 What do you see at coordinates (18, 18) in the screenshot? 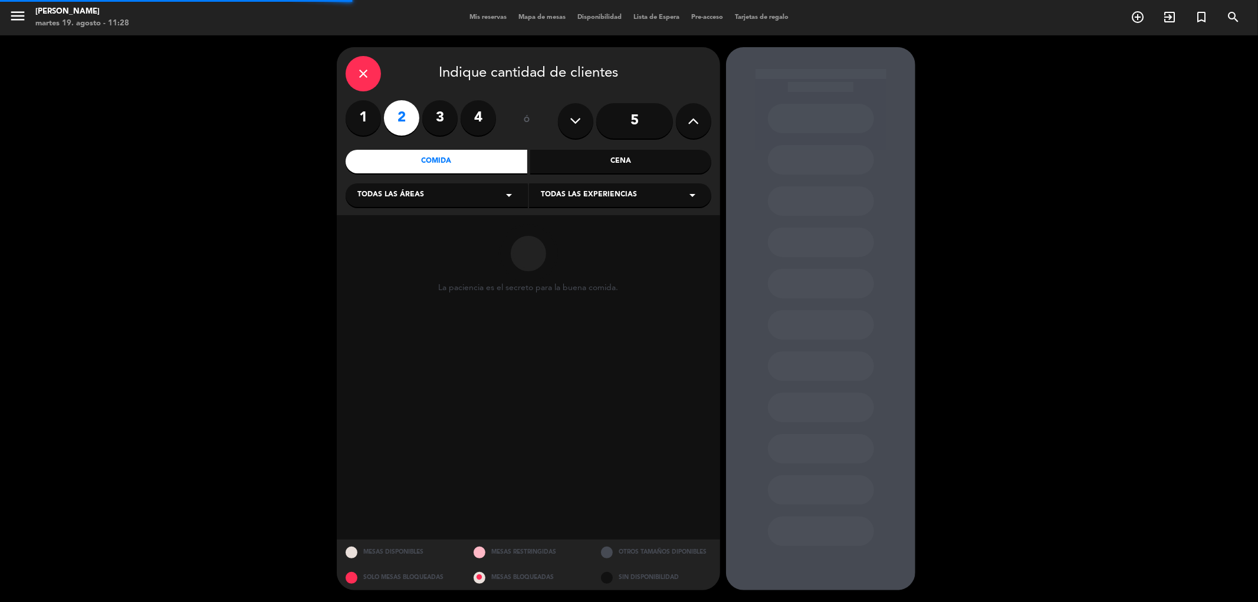
I see `button: menu` at bounding box center [18, 18].